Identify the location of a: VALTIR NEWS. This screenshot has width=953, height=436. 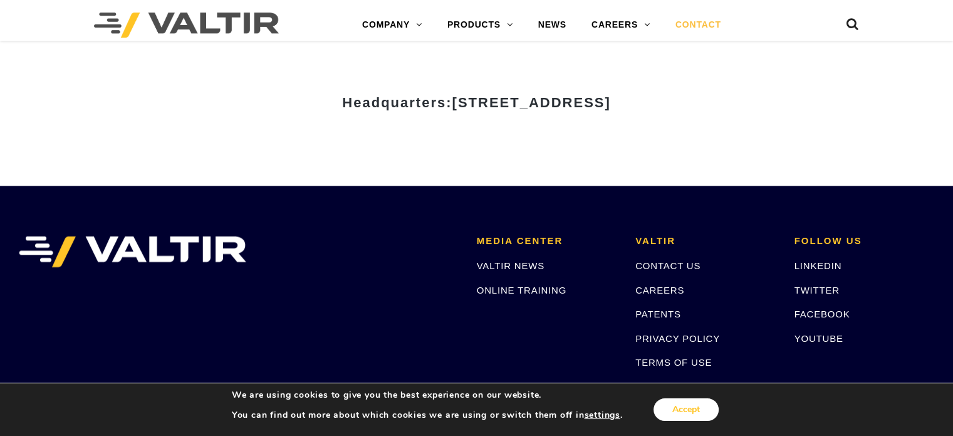
(511, 265).